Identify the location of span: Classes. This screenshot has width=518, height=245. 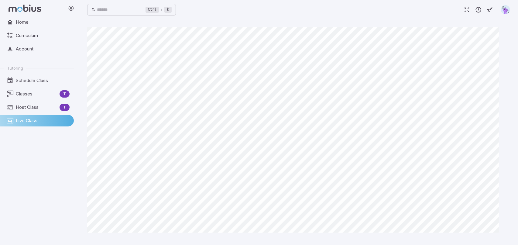
(36, 94).